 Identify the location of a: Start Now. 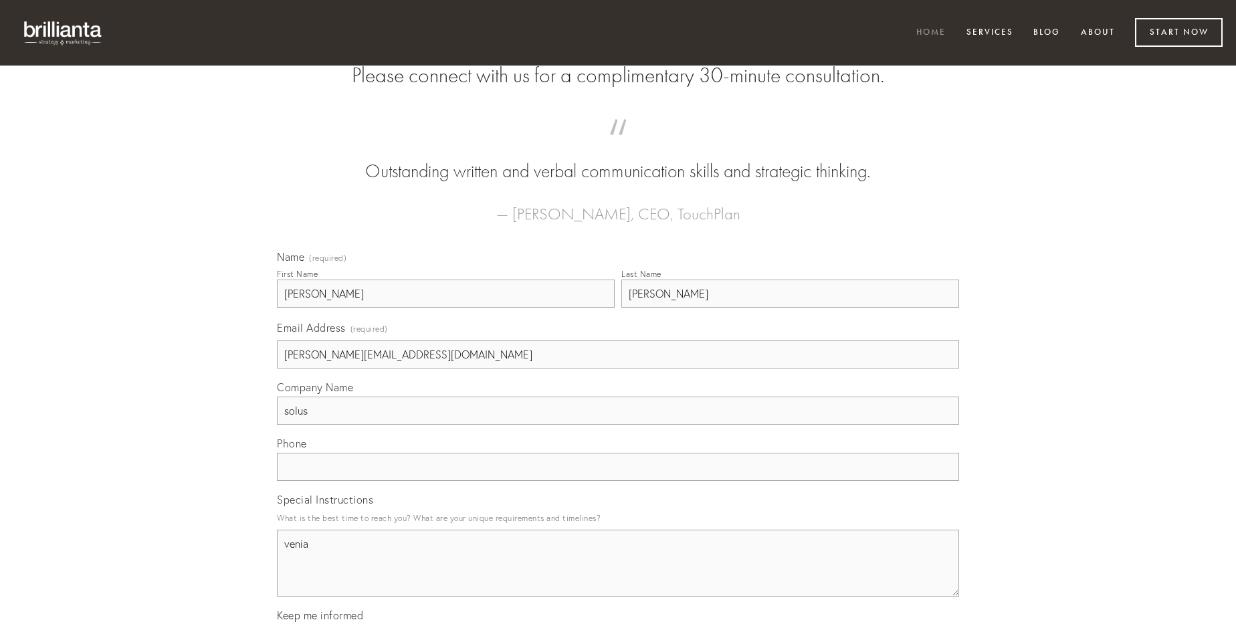
(1178, 32).